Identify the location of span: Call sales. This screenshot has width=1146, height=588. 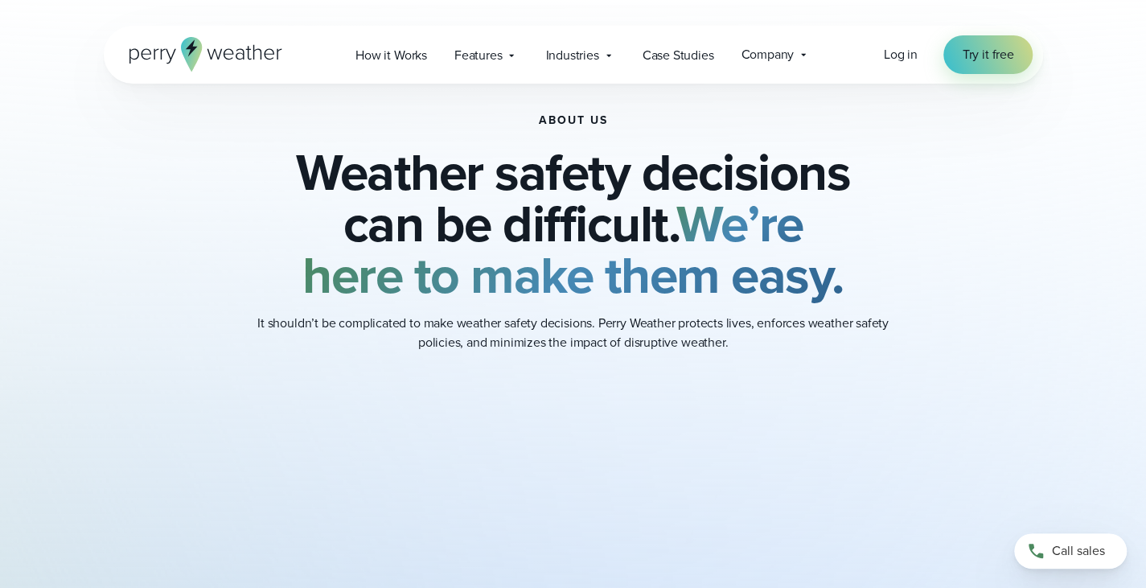
(1078, 551).